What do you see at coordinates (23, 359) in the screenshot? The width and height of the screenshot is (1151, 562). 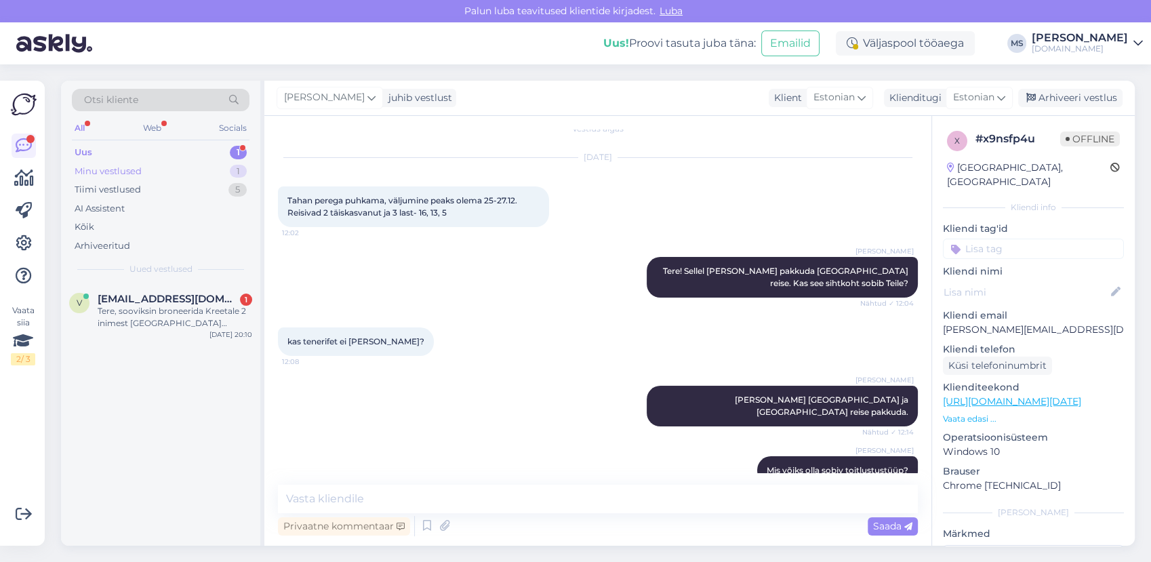 I see `div: 2 / 3` at bounding box center [23, 359].